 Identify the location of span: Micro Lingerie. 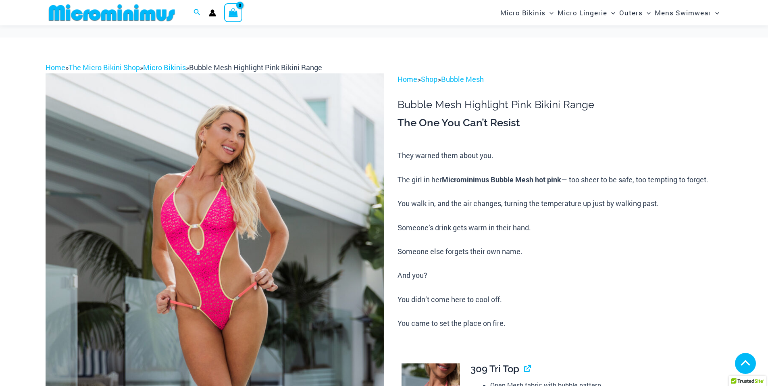
(582, 12).